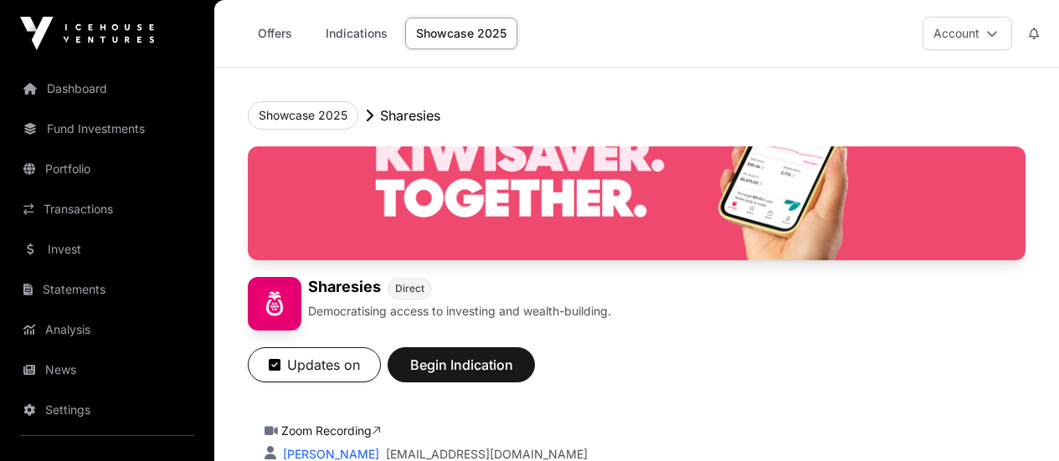  I want to click on a: Portfolio, so click(107, 169).